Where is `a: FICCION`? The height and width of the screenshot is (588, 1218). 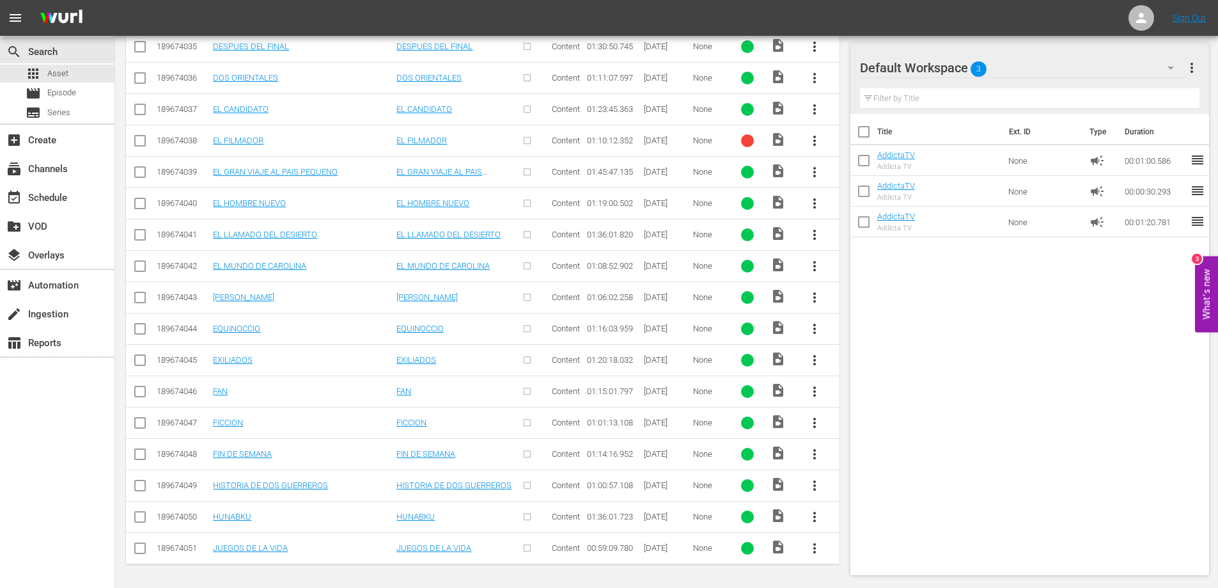 a: FICCION is located at coordinates (228, 422).